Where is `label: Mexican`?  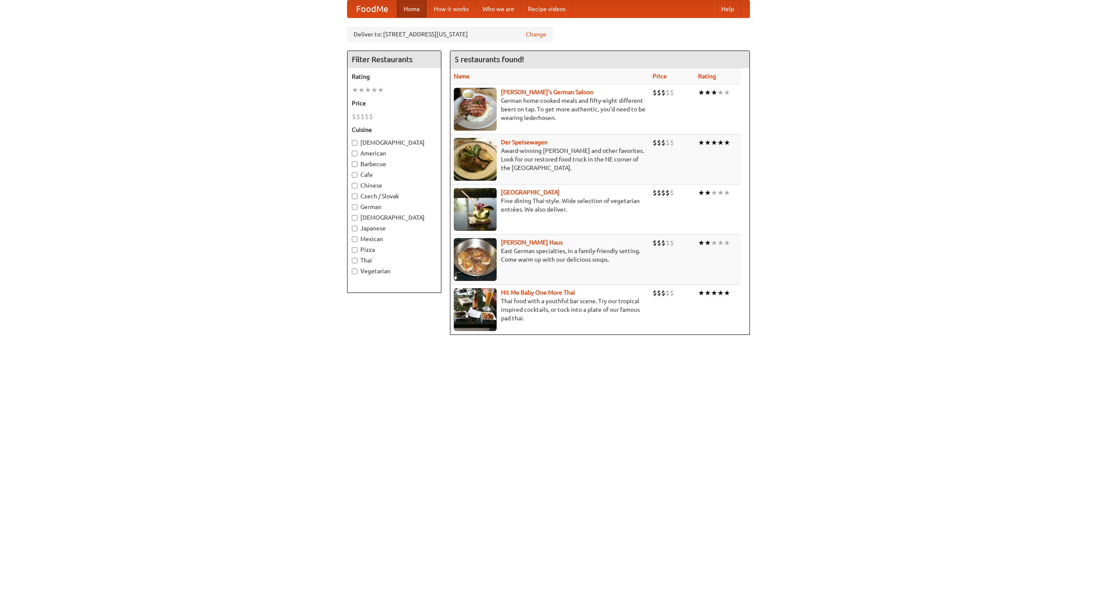 label: Mexican is located at coordinates (394, 239).